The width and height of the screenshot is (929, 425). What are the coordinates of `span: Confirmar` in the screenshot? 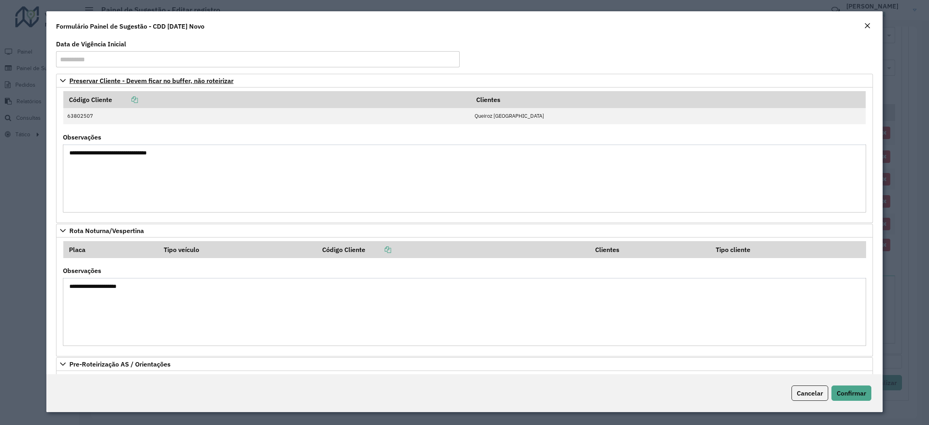 It's located at (851, 393).